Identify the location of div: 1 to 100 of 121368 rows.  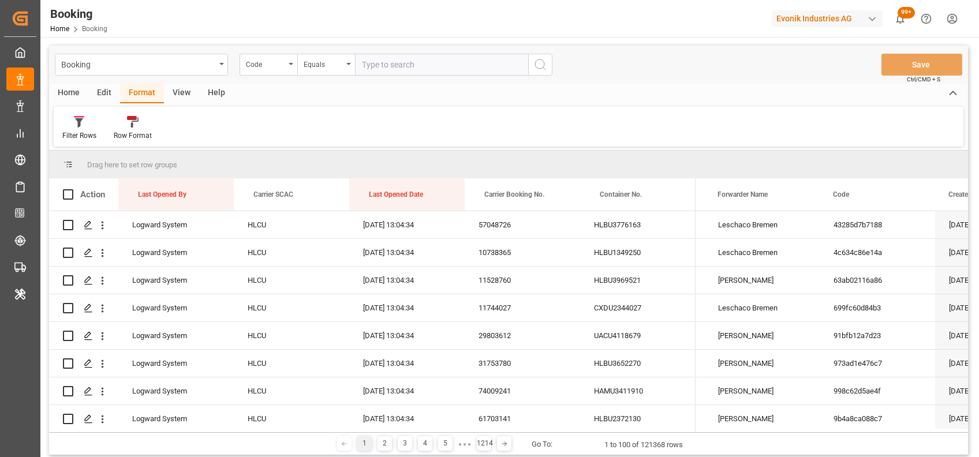
(644, 445).